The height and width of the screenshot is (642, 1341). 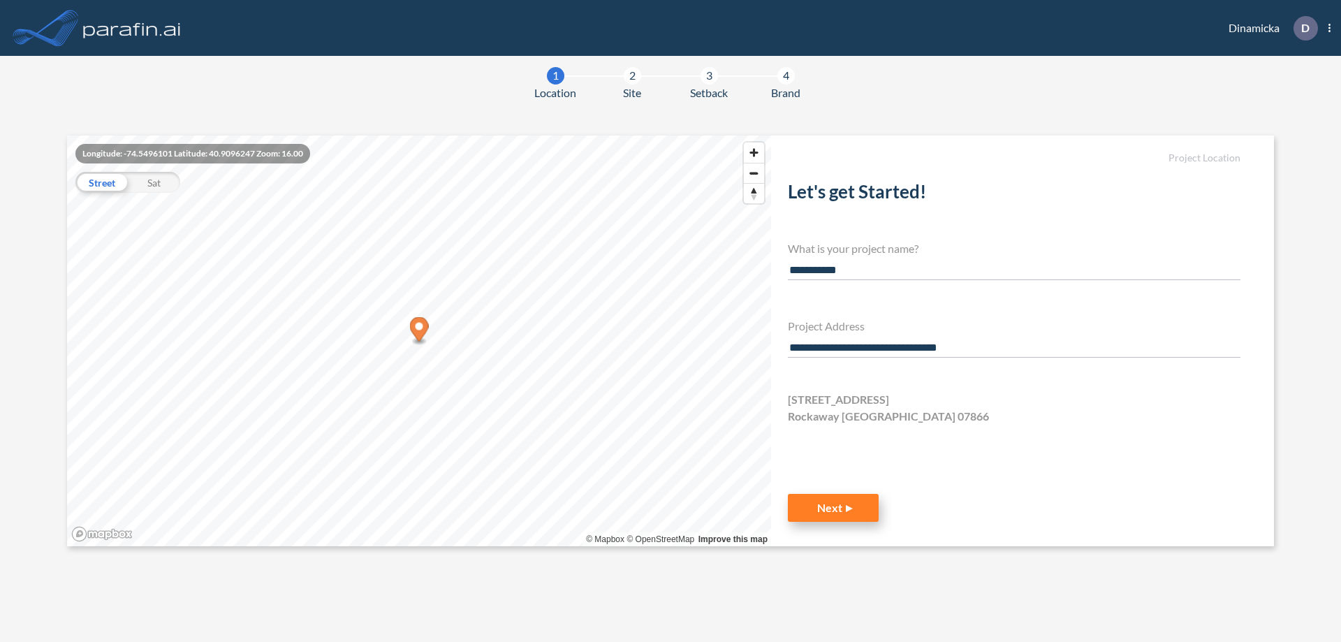 What do you see at coordinates (419, 341) in the screenshot?
I see `canvas: Map` at bounding box center [419, 341].